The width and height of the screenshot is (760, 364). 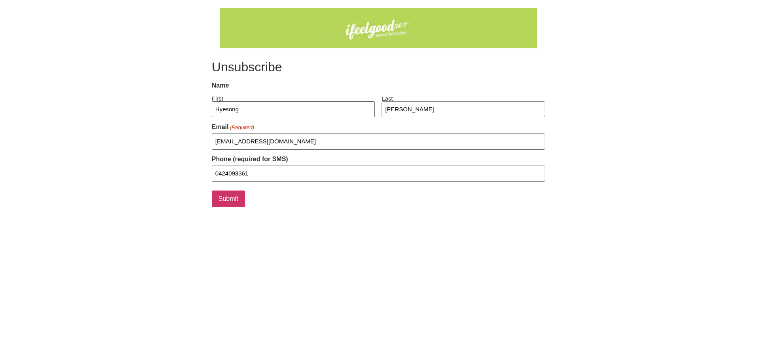 I want to click on h2: Unsubscribe, so click(x=378, y=67).